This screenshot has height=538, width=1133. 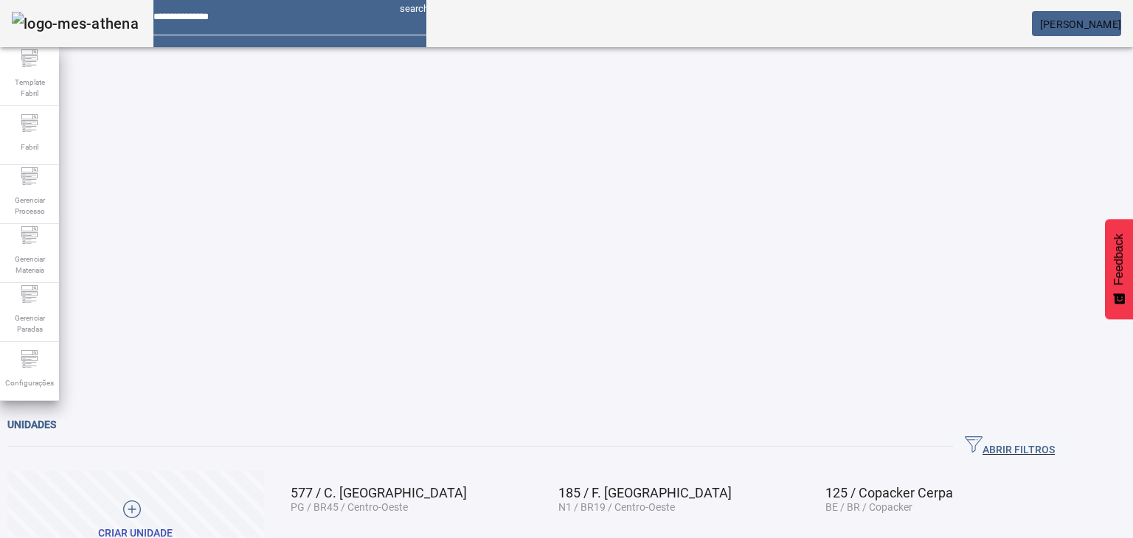 What do you see at coordinates (889, 493) in the screenshot?
I see `span: 125 / Copacker Cerpa` at bounding box center [889, 493].